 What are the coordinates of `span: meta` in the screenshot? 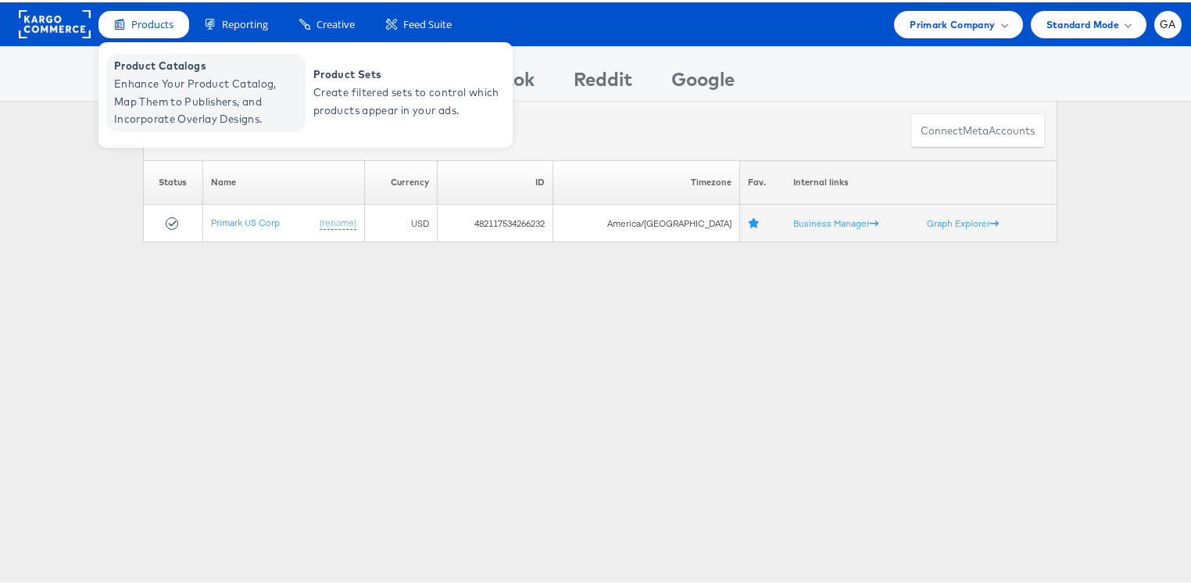 It's located at (976, 128).